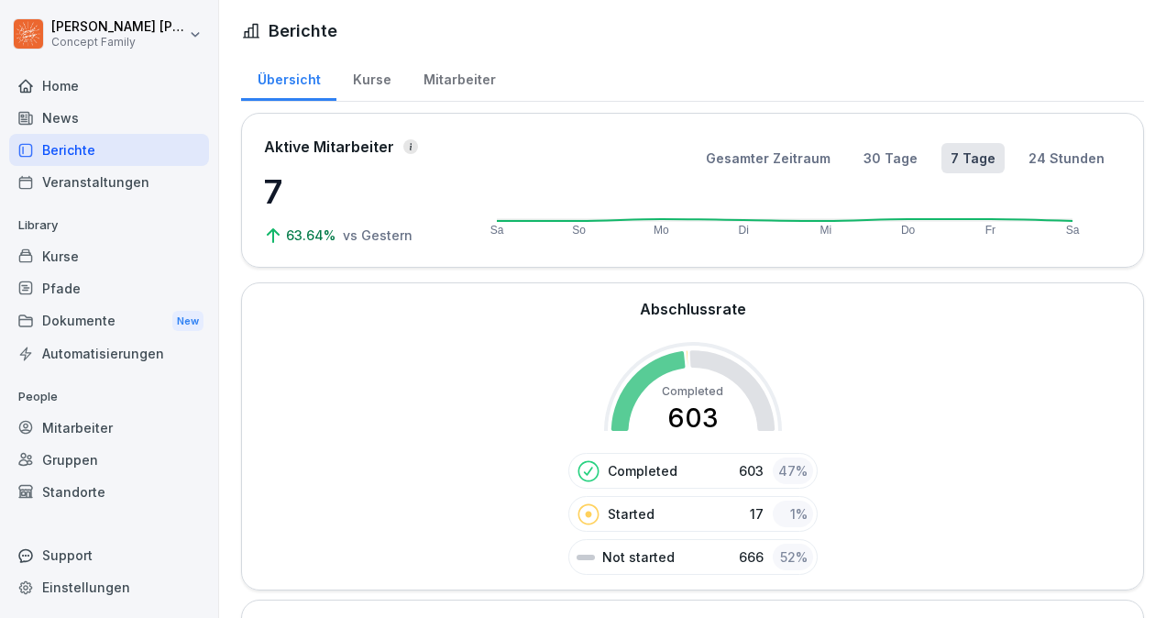 Image resolution: width=1166 pixels, height=618 pixels. What do you see at coordinates (890, 158) in the screenshot?
I see `button: 30 Tage` at bounding box center [890, 158].